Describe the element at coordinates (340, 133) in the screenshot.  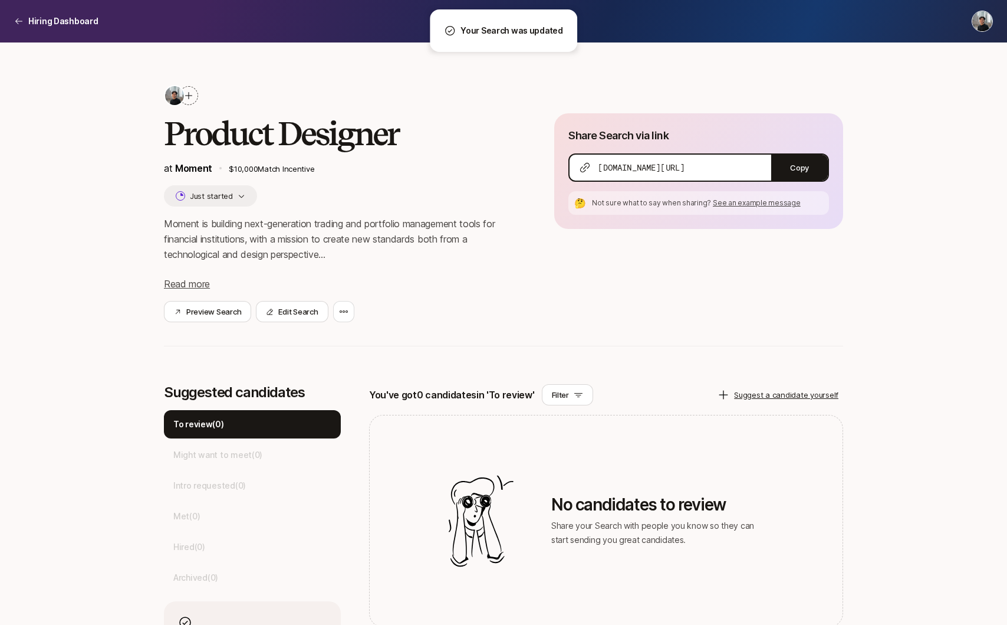
I see `h2: Product Designer` at that location.